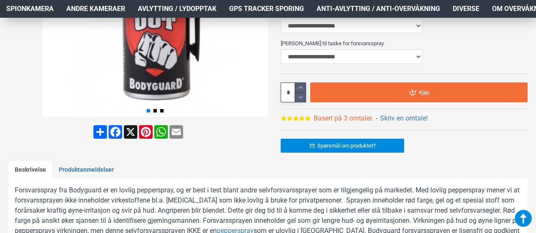 This screenshot has width=536, height=233. I want to click on span: GPS Tracker Sporing, so click(266, 9).